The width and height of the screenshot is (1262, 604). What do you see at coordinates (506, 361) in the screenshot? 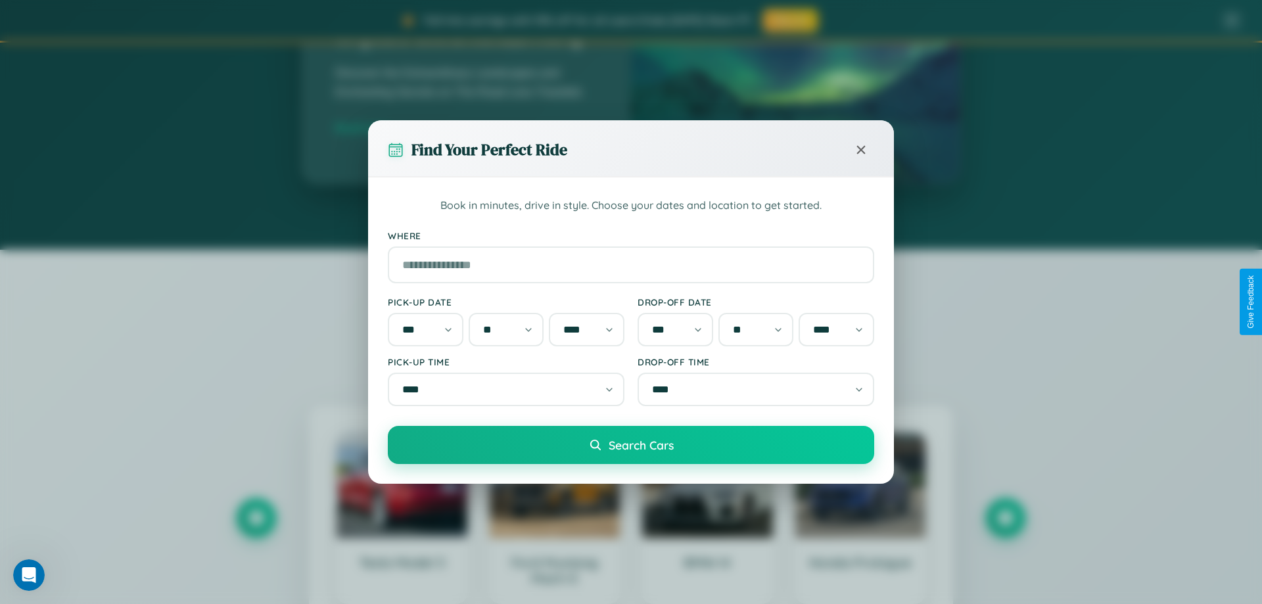
I see `label: Pick-up Time` at bounding box center [506, 361].